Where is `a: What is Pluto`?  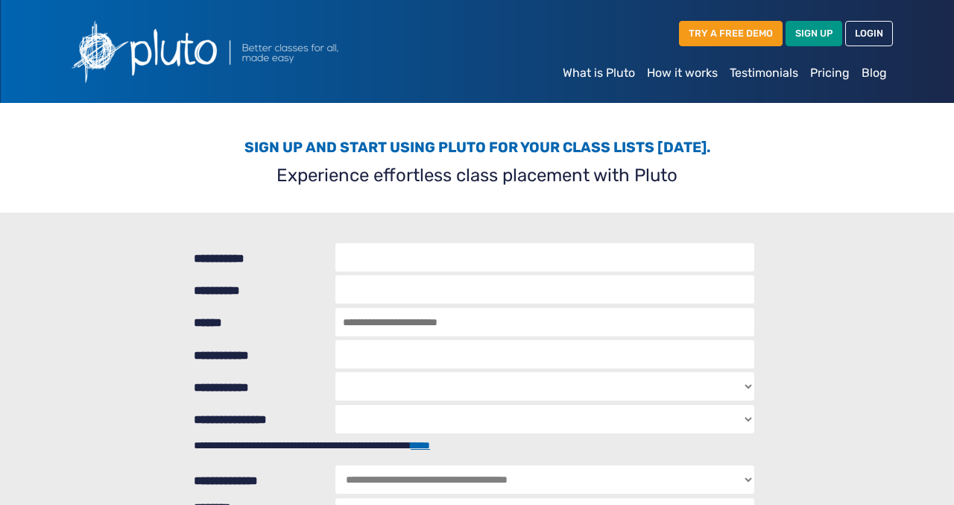
a: What is Pluto is located at coordinates (599, 73).